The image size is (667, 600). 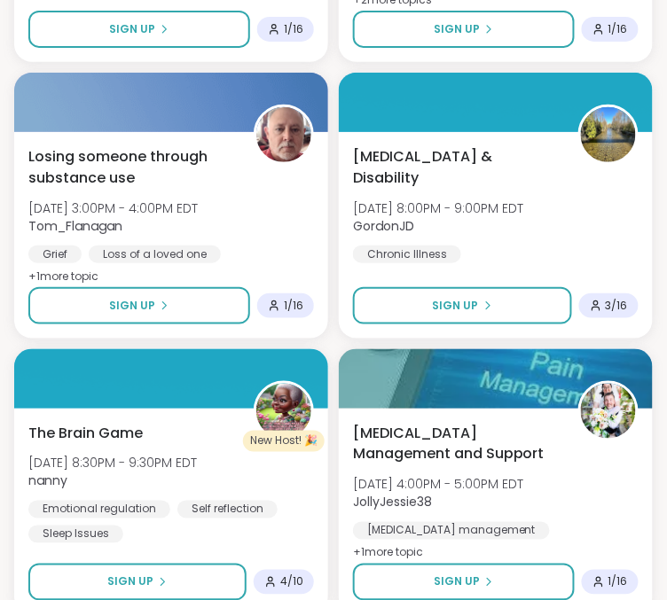 I want to click on div: Loss of a loved one, so click(x=154, y=254).